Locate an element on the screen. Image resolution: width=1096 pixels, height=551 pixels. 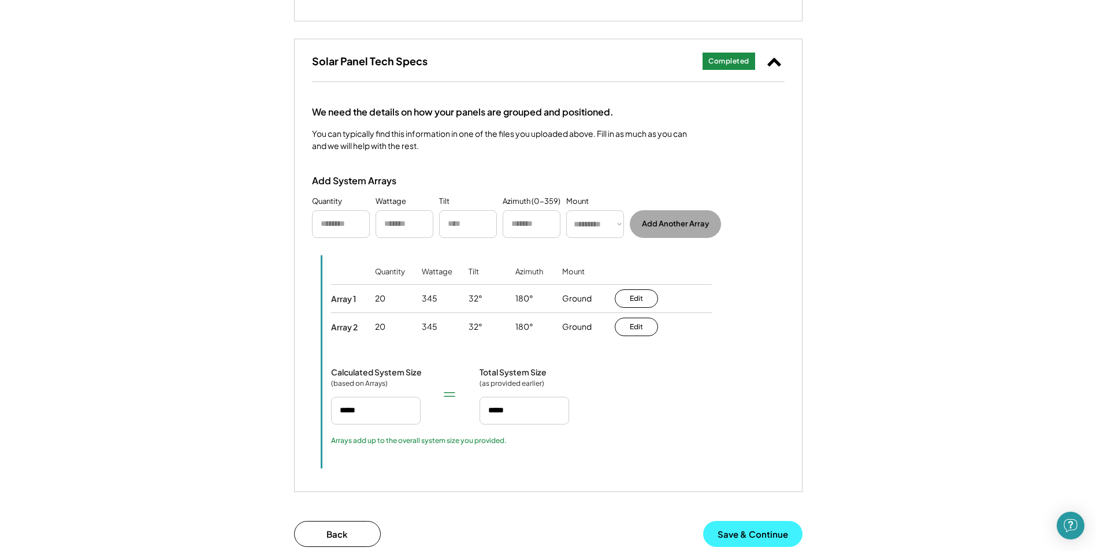
div: (as provided earlier) is located at coordinates (512, 384).